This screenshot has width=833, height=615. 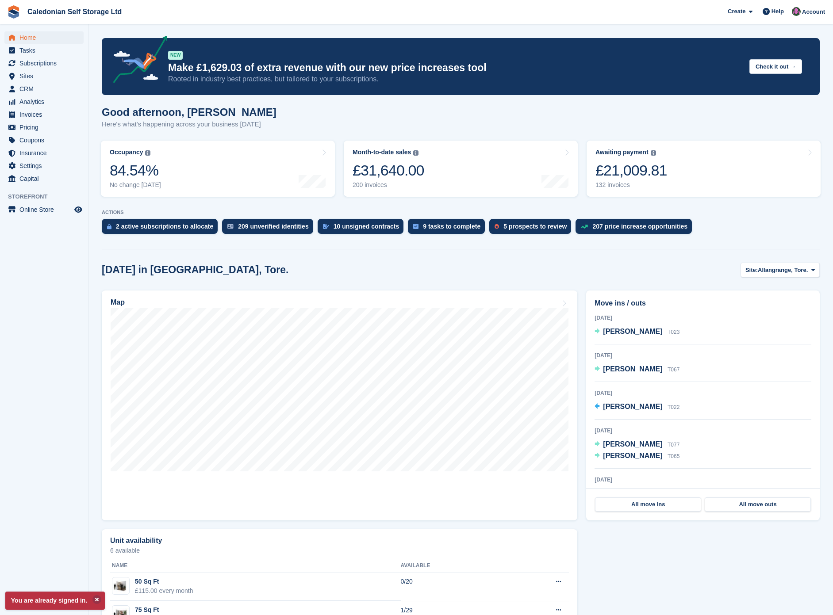 I want to click on a: 5 prospects to review, so click(x=532, y=229).